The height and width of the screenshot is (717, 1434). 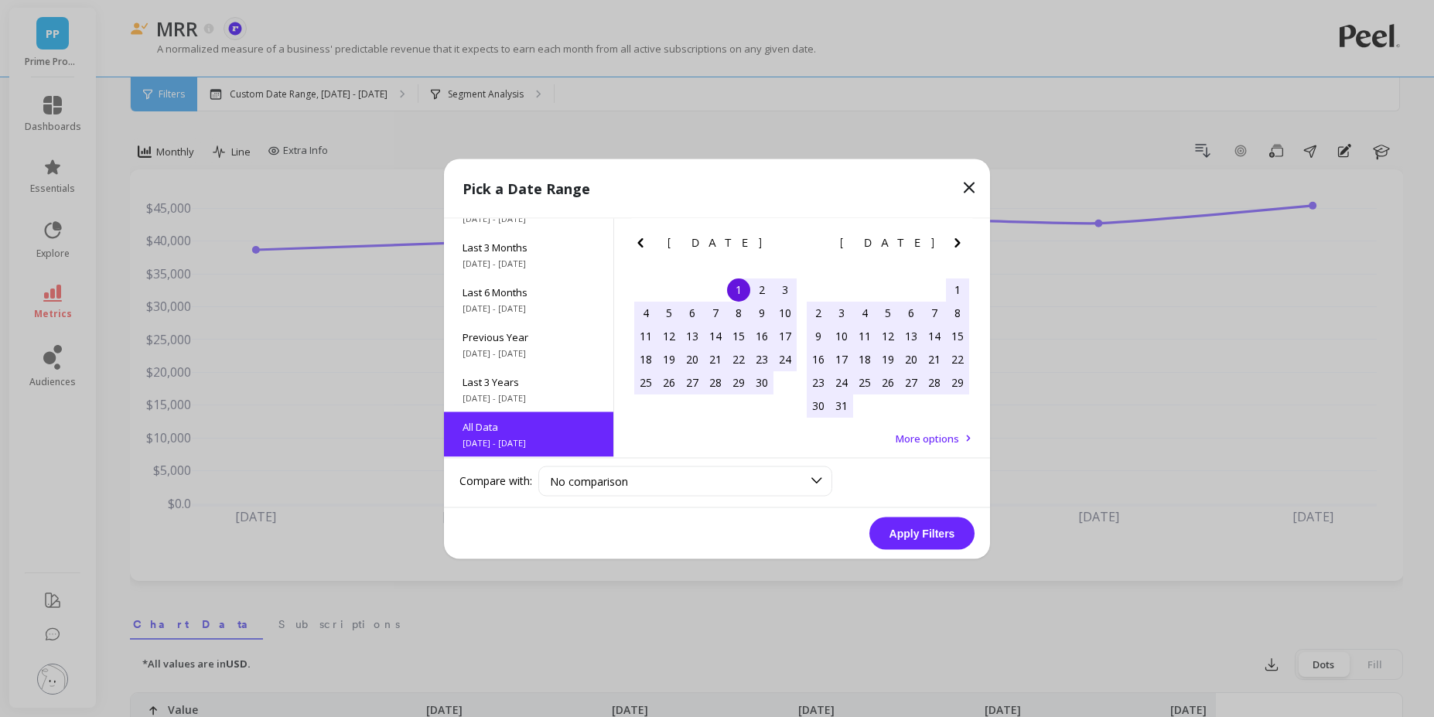 I want to click on div: Choose Sunday, June 11th, 2017, so click(x=646, y=336).